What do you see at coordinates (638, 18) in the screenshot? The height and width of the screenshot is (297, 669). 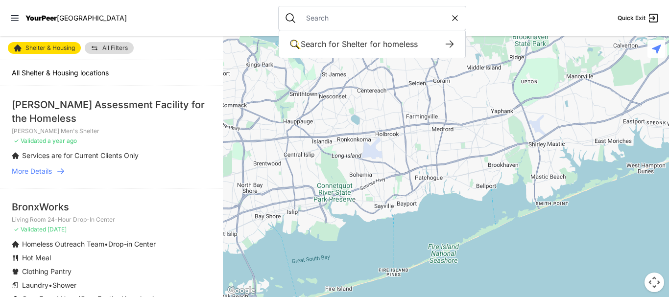 I see `a: Quick Exit` at bounding box center [638, 18].